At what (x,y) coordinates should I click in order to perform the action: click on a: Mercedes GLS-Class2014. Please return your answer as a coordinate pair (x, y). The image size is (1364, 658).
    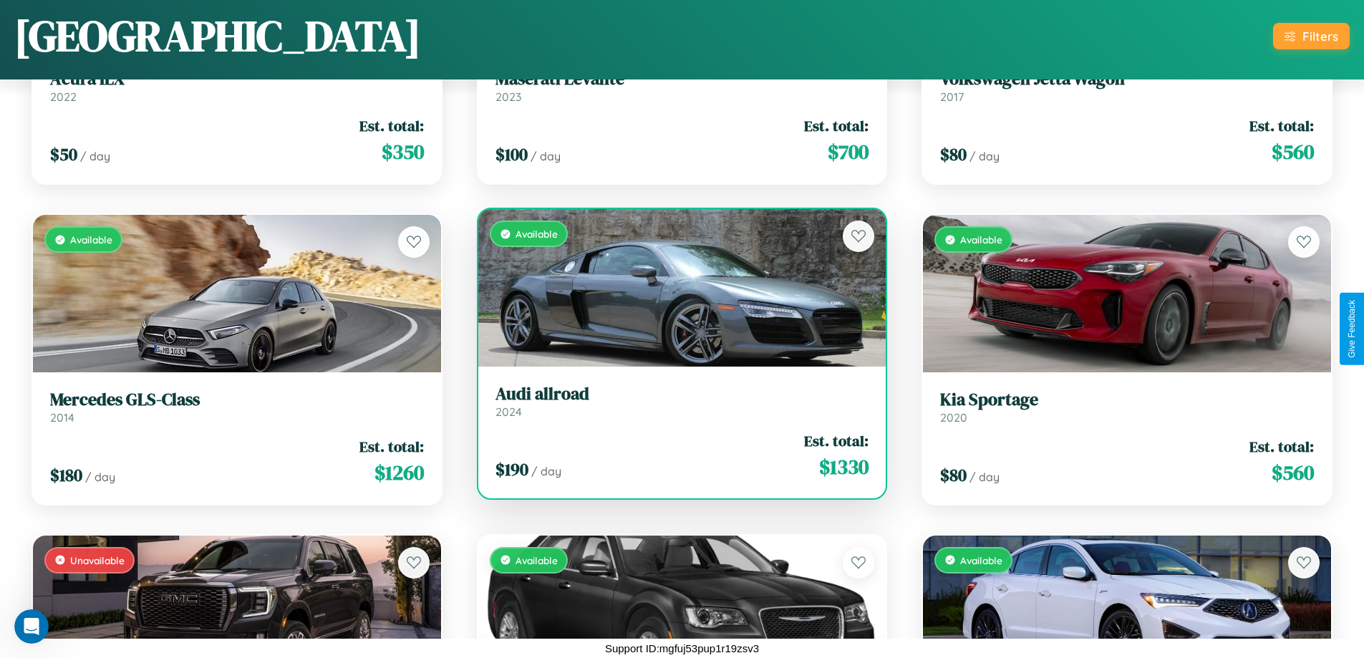
    Looking at the image, I should click on (237, 407).